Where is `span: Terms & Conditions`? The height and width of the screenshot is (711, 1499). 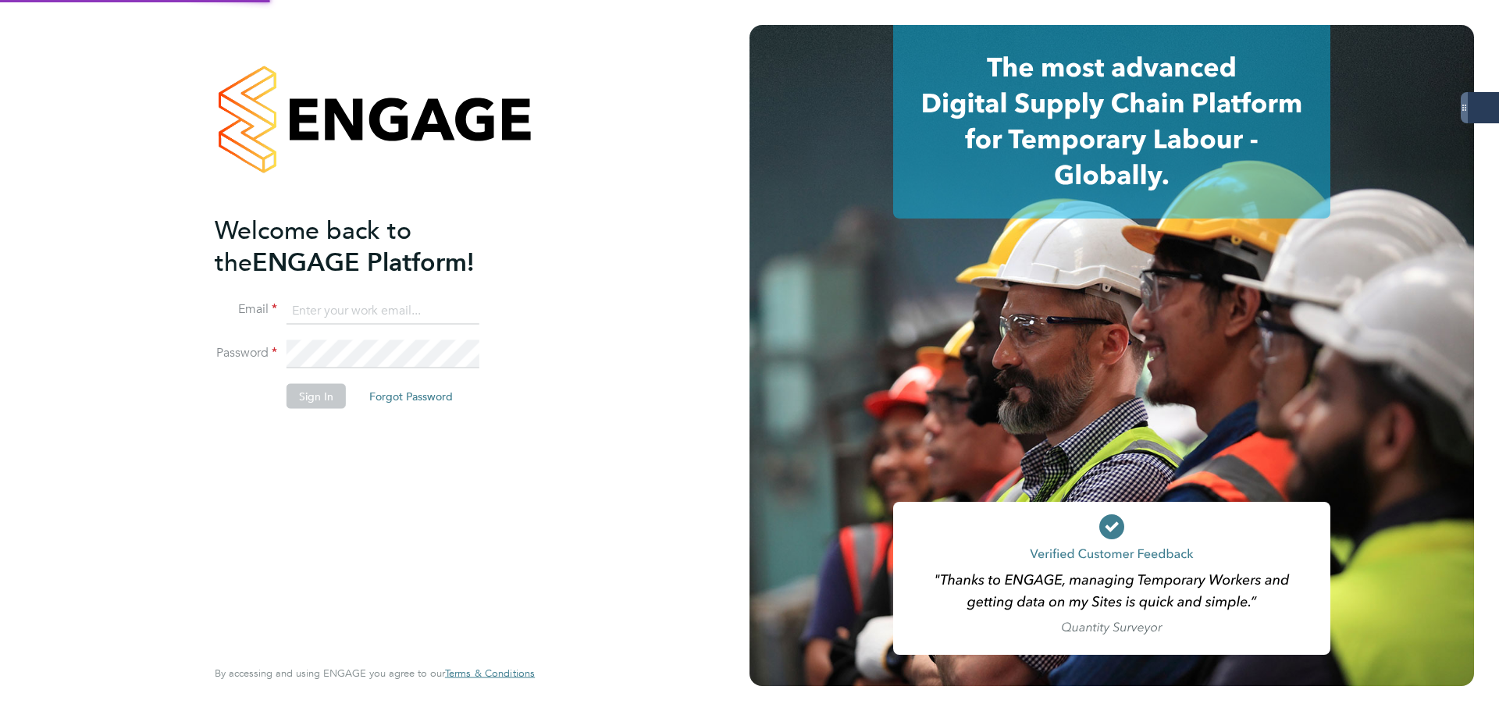
span: Terms & Conditions is located at coordinates (490, 673).